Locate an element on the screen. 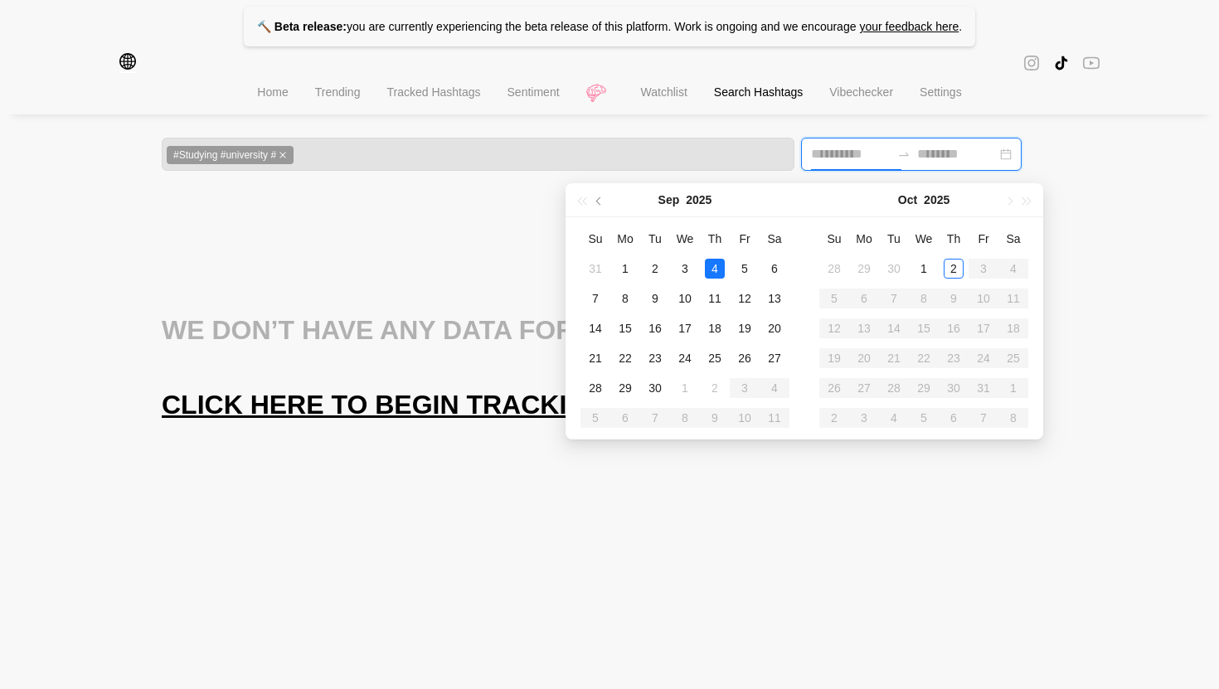 The image size is (1219, 689). td: 2025-09-12 is located at coordinates (744, 298).